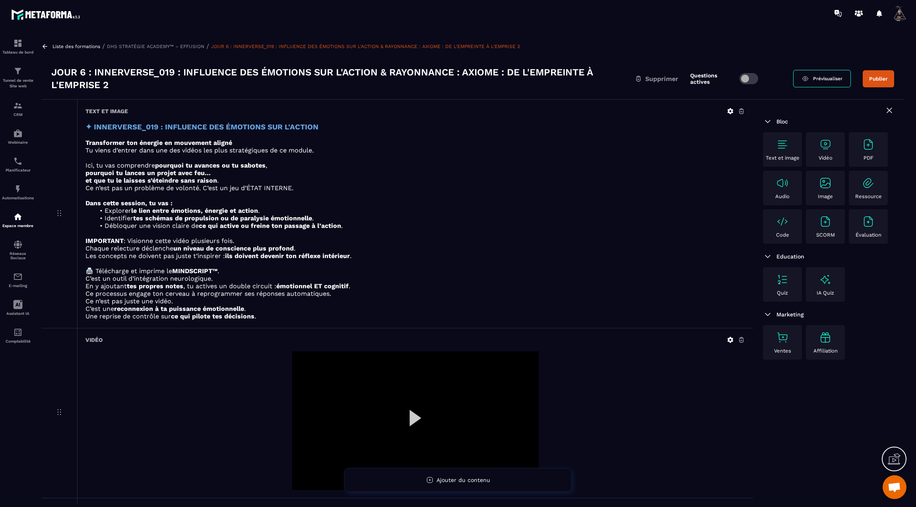 This screenshot has width=916, height=507. Describe the element at coordinates (415, 316) in the screenshot. I see `p: Une reprise de contrôle sur .` at that location.